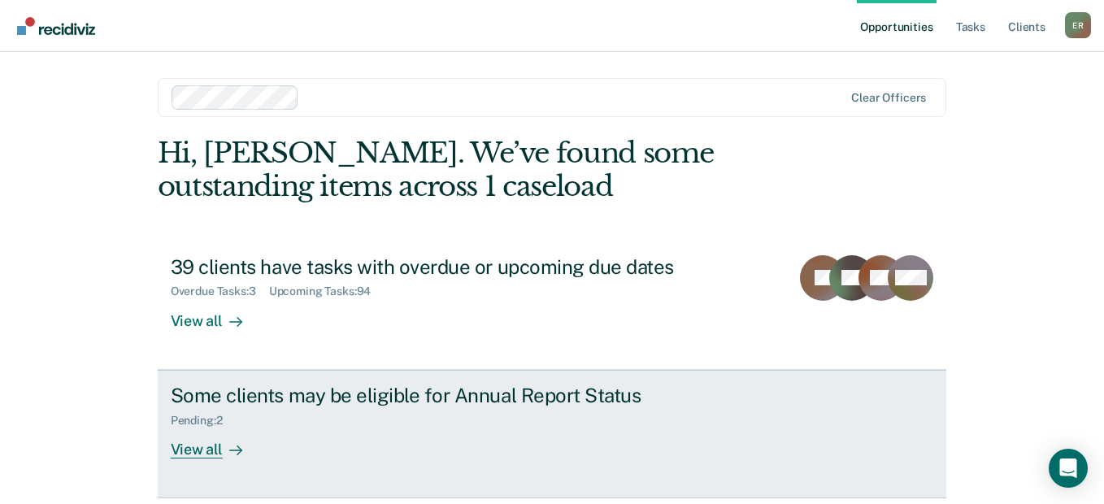  What do you see at coordinates (56, 26) in the screenshot?
I see `img: Recidiviz` at bounding box center [56, 26].